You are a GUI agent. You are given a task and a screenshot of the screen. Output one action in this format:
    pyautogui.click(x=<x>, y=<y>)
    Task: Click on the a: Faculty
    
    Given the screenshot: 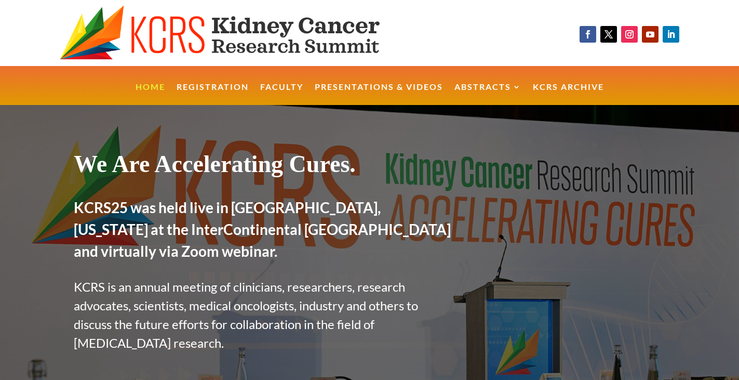 What is the action you would take?
    pyautogui.click(x=282, y=94)
    